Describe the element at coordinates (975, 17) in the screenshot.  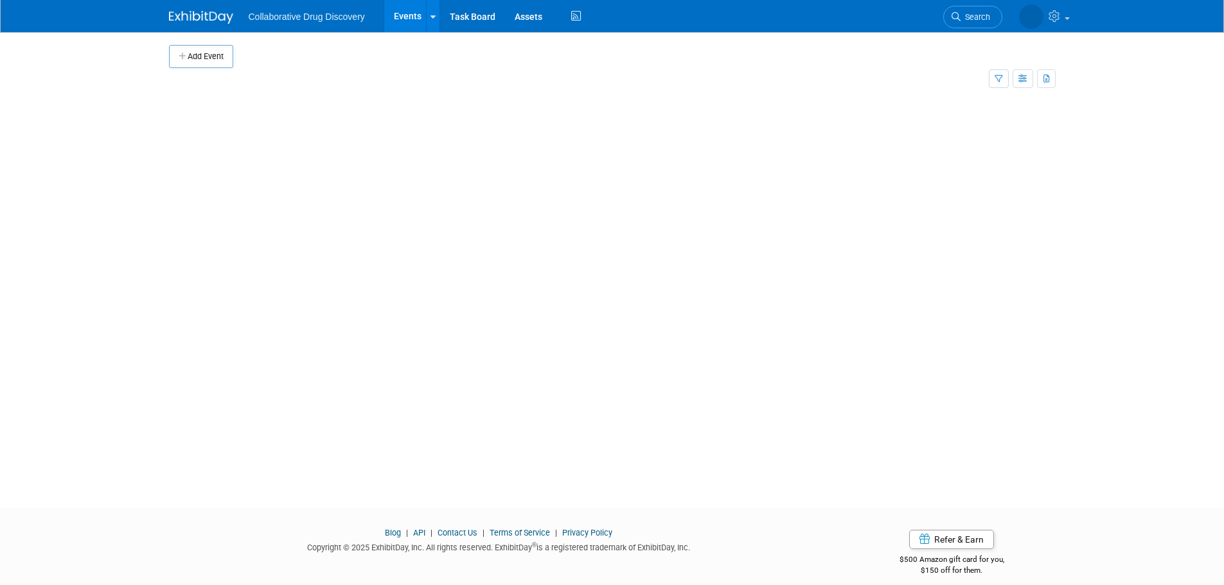
I see `span: Search` at that location.